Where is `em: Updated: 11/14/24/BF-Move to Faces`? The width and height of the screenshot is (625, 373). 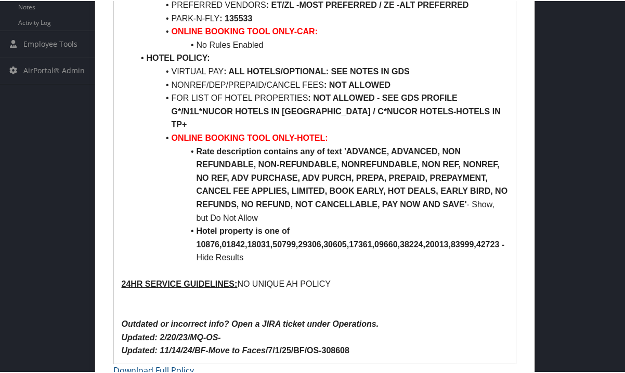 em: Updated: 11/14/24/BF-Move to Faces is located at coordinates (193, 349).